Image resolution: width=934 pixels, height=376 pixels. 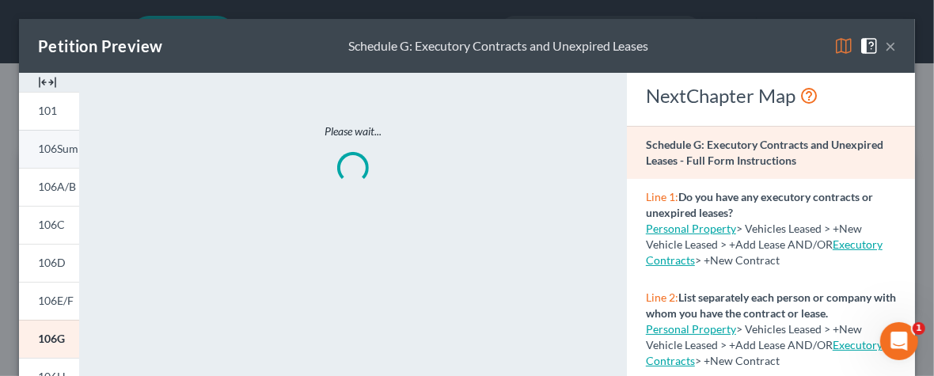 What do you see at coordinates (49, 187) in the screenshot?
I see `a: 106A/B` at bounding box center [49, 187].